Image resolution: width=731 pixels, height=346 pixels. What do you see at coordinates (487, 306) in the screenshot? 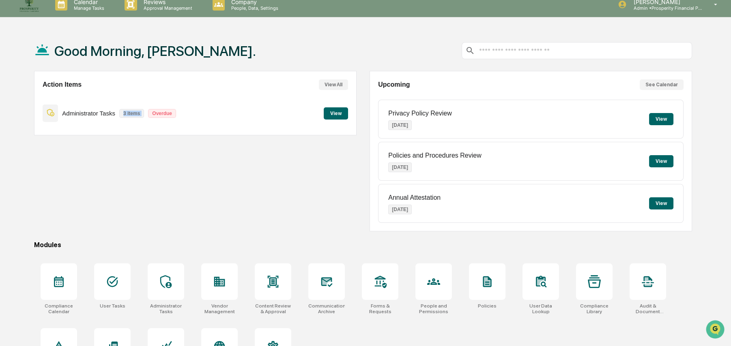
I see `div: Policies` at bounding box center [487, 306].